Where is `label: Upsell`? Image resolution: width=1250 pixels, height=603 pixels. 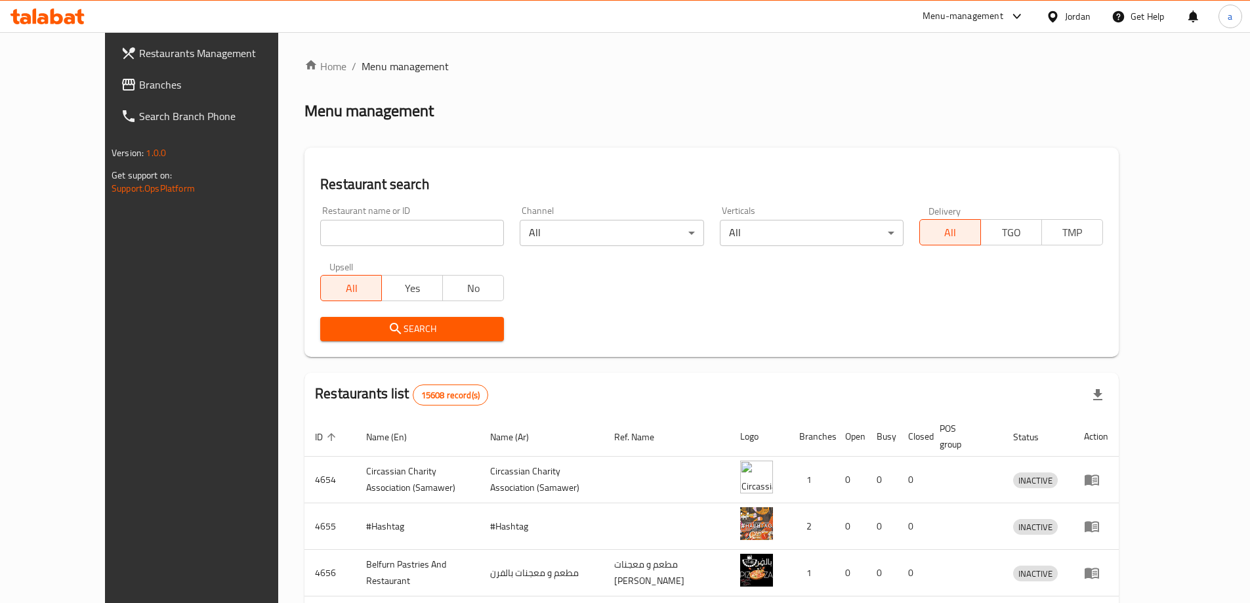 label: Upsell is located at coordinates (341, 266).